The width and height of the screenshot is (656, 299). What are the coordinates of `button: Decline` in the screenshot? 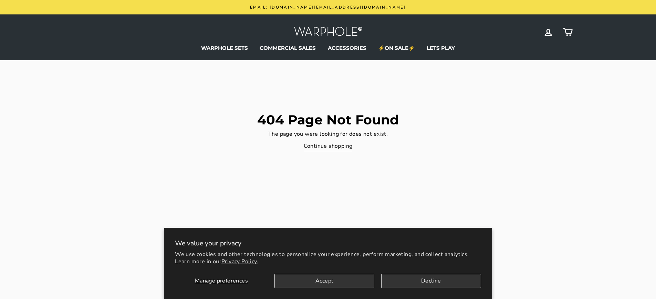 It's located at (431, 281).